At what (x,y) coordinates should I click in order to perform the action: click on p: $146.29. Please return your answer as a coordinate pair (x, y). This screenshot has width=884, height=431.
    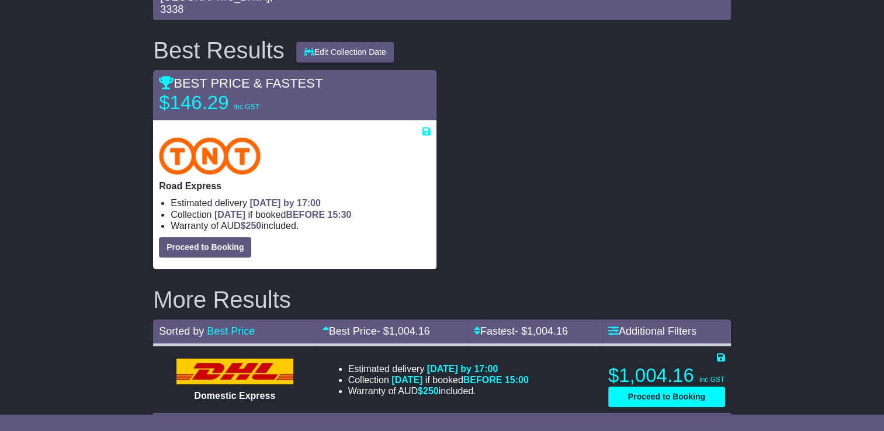
    Looking at the image, I should click on (232, 103).